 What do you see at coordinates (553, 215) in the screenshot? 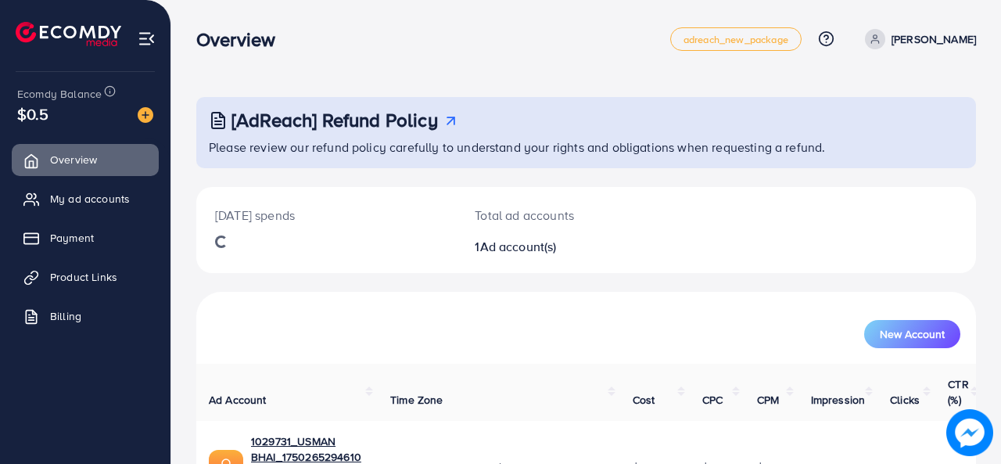
I see `p: Total ad accounts` at bounding box center [553, 215].